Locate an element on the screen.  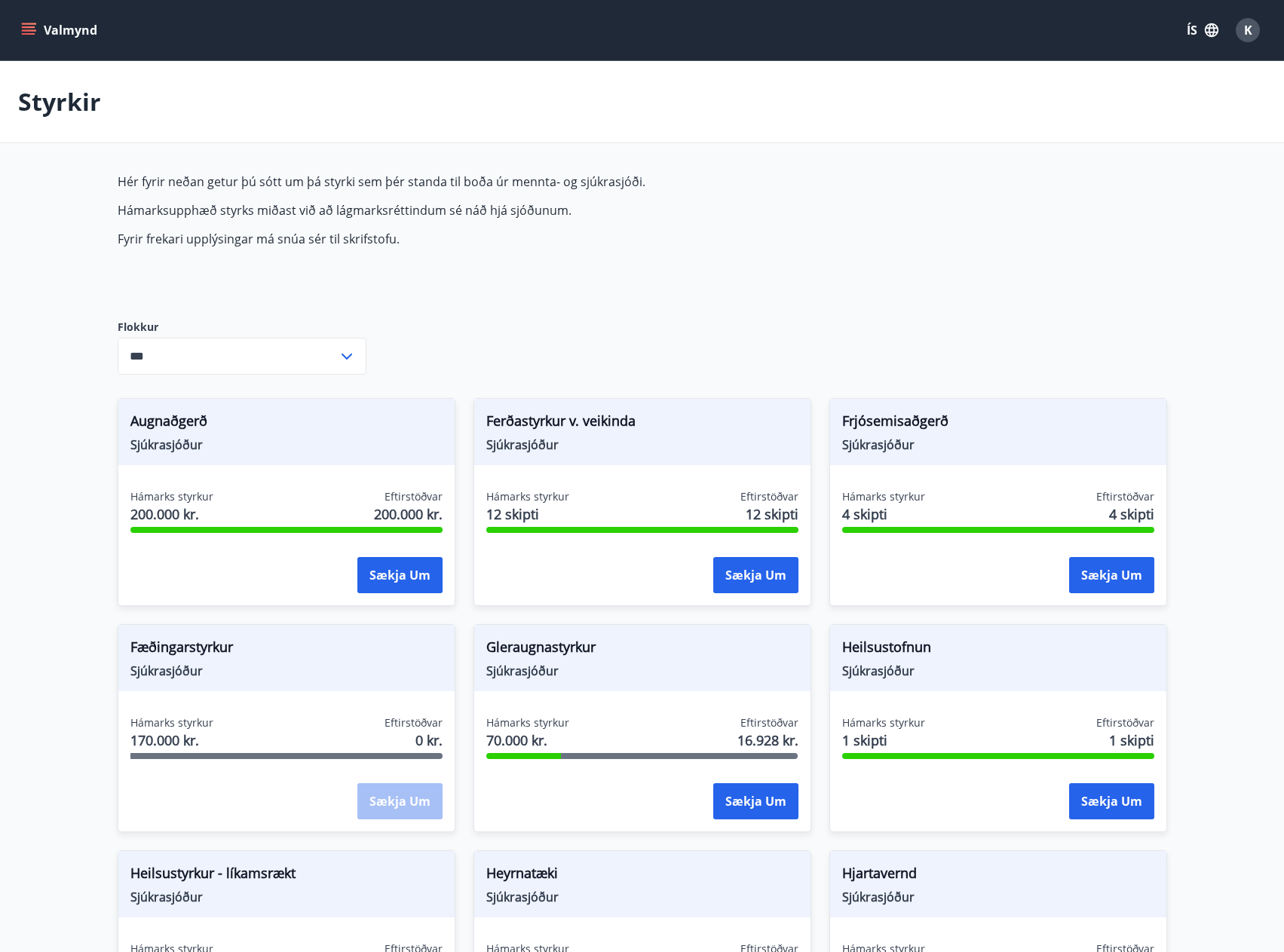
span: 0 kr. is located at coordinates (429, 740).